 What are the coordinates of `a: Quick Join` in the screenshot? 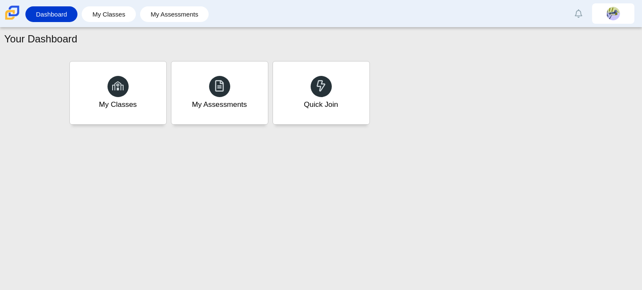 It's located at (321, 93).